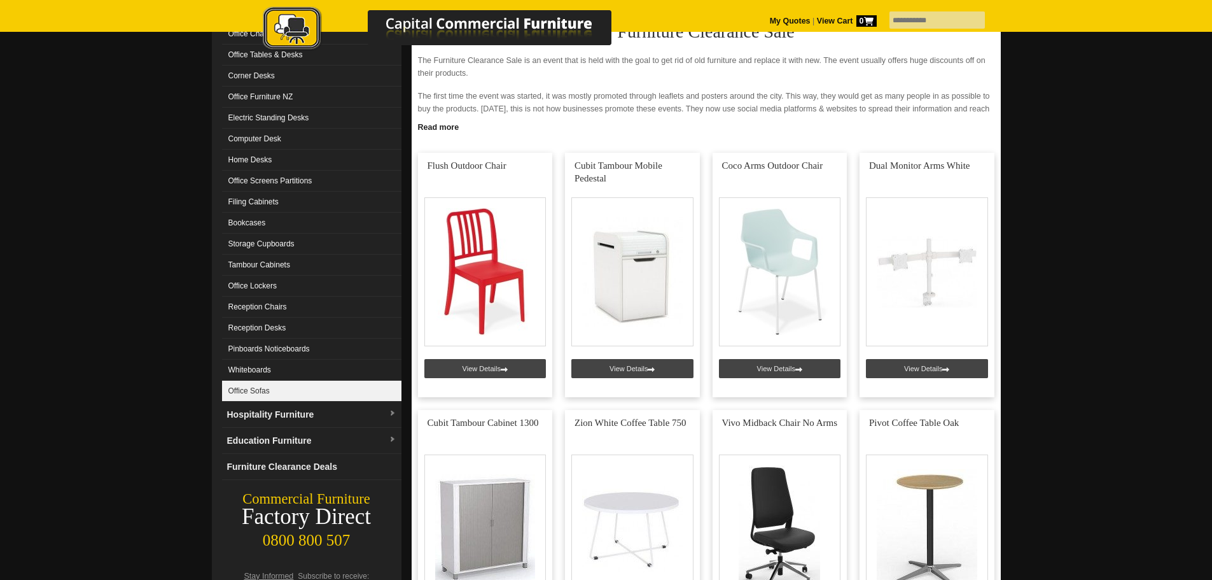 Image resolution: width=1212 pixels, height=580 pixels. Describe the element at coordinates (312, 139) in the screenshot. I see `a: Computer Desk` at that location.